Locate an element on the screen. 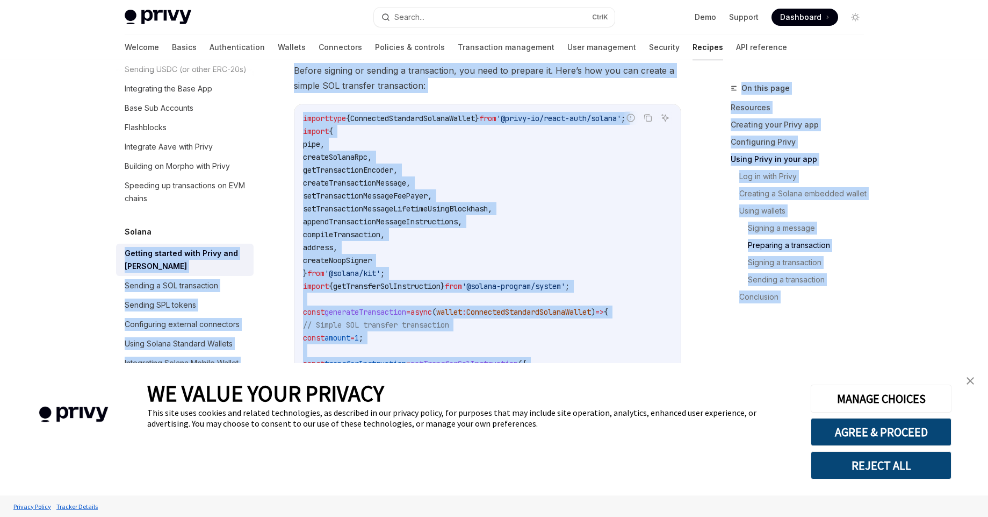  span: compileTransaction is located at coordinates (342, 234).